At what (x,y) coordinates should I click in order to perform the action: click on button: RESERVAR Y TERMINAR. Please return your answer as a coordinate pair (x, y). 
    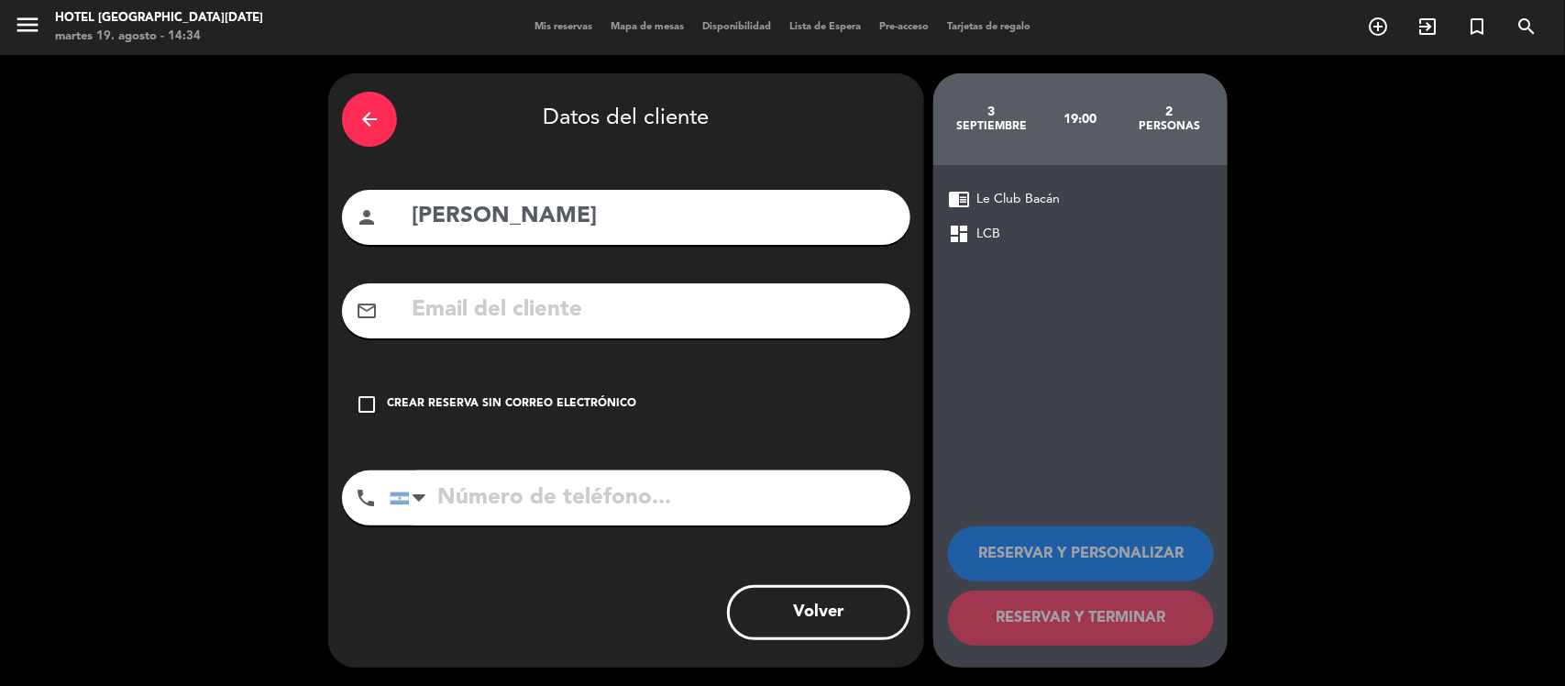
    Looking at the image, I should click on (1081, 618).